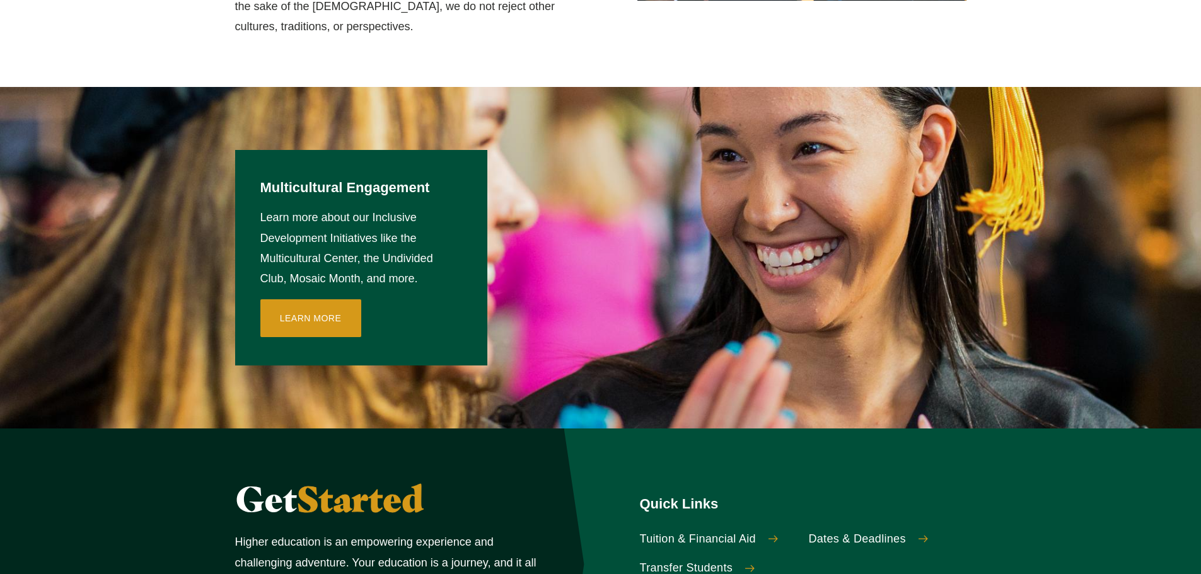 The width and height of the screenshot is (1201, 574). I want to click on span: Started, so click(360, 499).